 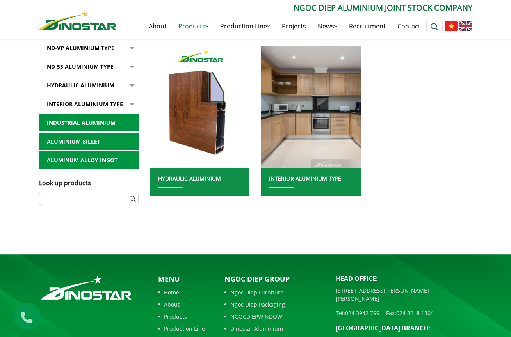 I want to click on a: Home, so click(x=181, y=292).